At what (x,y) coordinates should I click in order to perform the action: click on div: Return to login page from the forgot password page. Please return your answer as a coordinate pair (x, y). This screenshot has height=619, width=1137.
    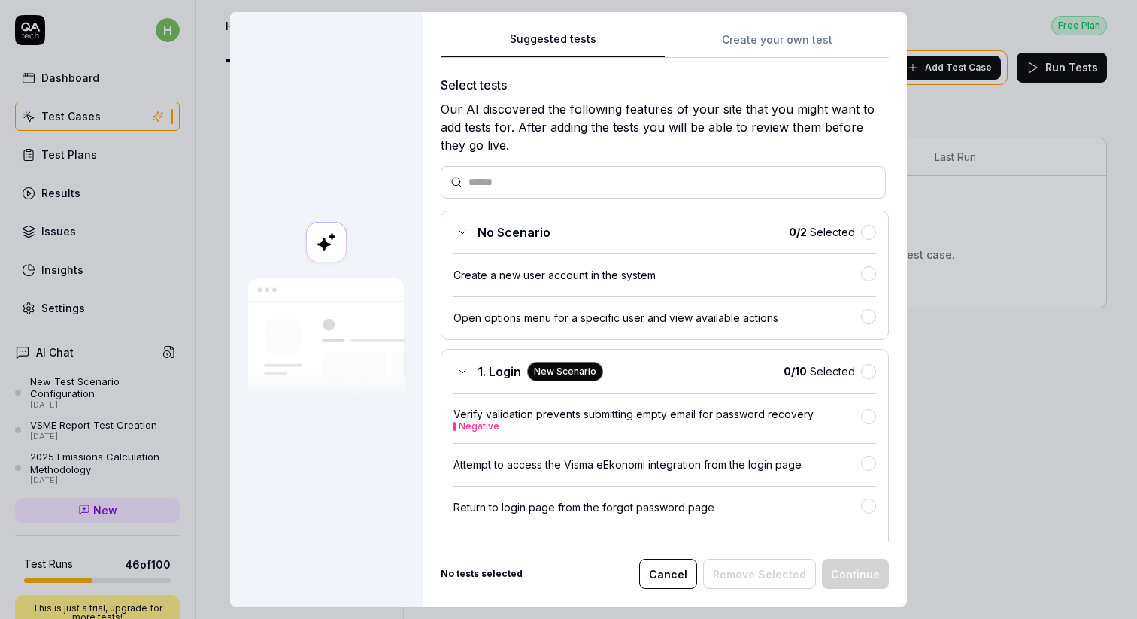
    Looking at the image, I should click on (657, 507).